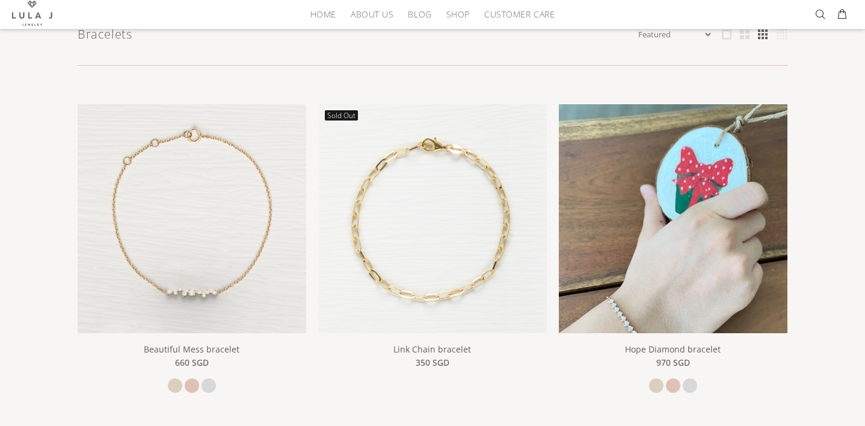 This screenshot has width=865, height=426. What do you see at coordinates (357, 34) in the screenshot?
I see `h1: Bracelets` at bounding box center [357, 34].